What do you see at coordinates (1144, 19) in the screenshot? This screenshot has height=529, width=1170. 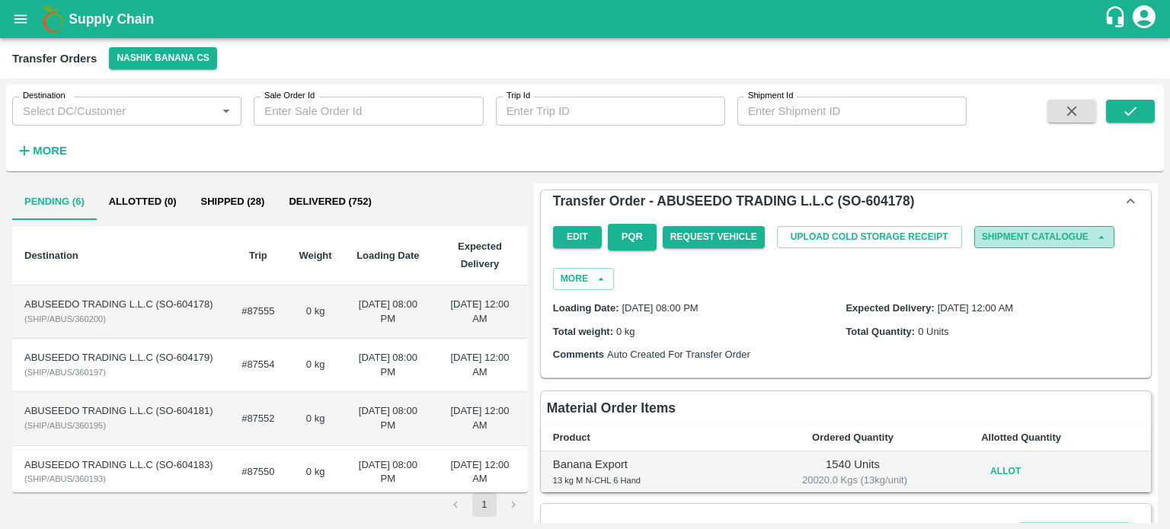 I see `div: account of current user` at bounding box center [1144, 19].